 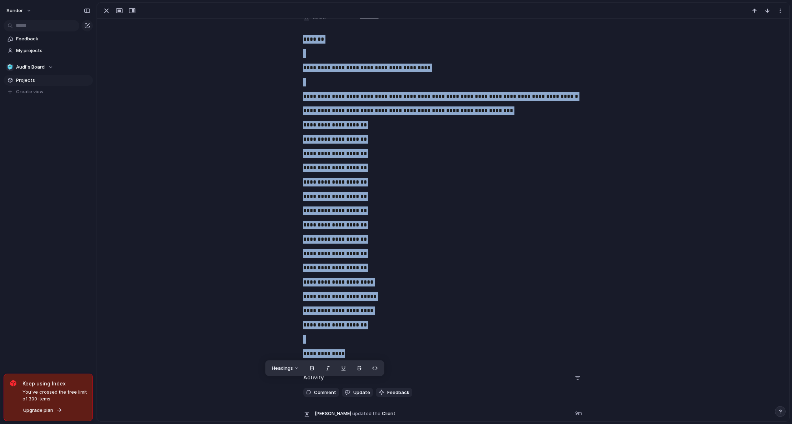 What do you see at coordinates (442, 413) in the screenshot?
I see `span: Client` at bounding box center [442, 413].